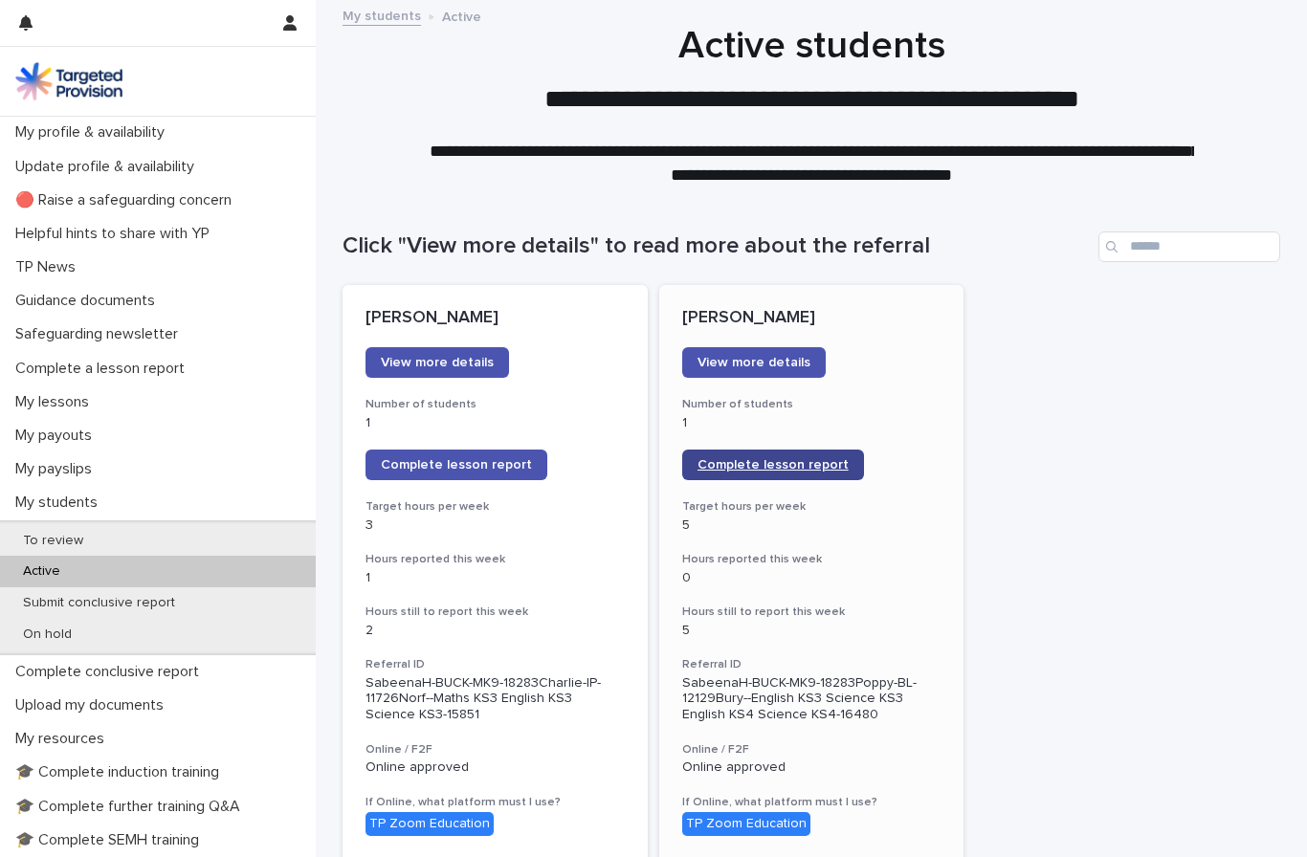 The image size is (1307, 857). Describe the element at coordinates (57, 469) in the screenshot. I see `p: My payslips` at that location.